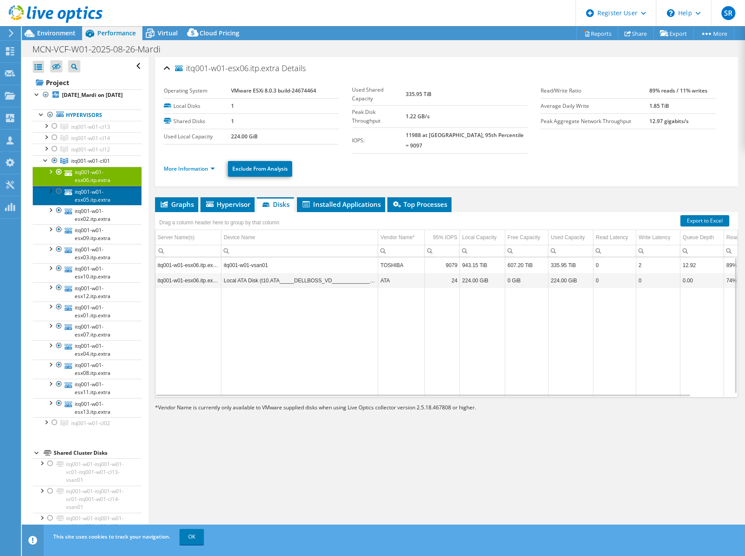 Image resolution: width=745 pixels, height=556 pixels. What do you see at coordinates (483, 251) in the screenshot?
I see `td: Column Local Capacity, Filter cell` at bounding box center [483, 251].